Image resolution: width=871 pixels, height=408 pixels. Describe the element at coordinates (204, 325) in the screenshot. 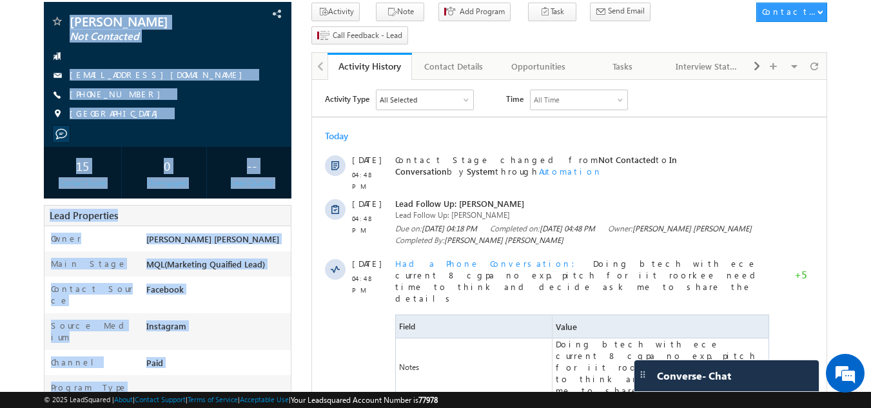

I see `em: Start Chat` at that location.